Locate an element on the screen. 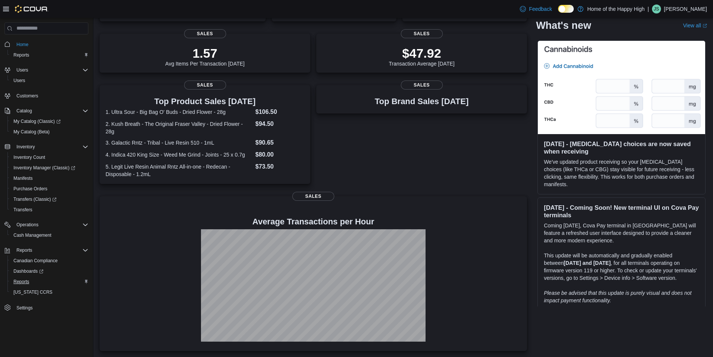 The width and height of the screenshot is (713, 357). button: Cash Management is located at coordinates (49, 235).